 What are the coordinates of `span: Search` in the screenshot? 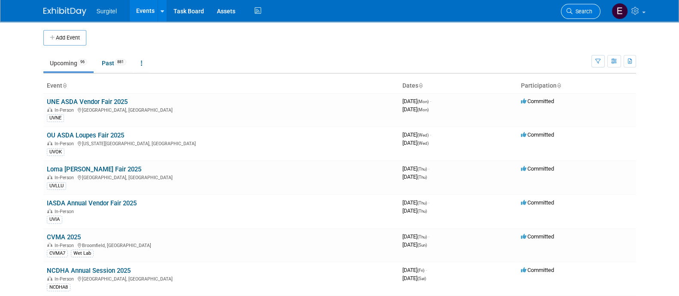 It's located at (582, 11).